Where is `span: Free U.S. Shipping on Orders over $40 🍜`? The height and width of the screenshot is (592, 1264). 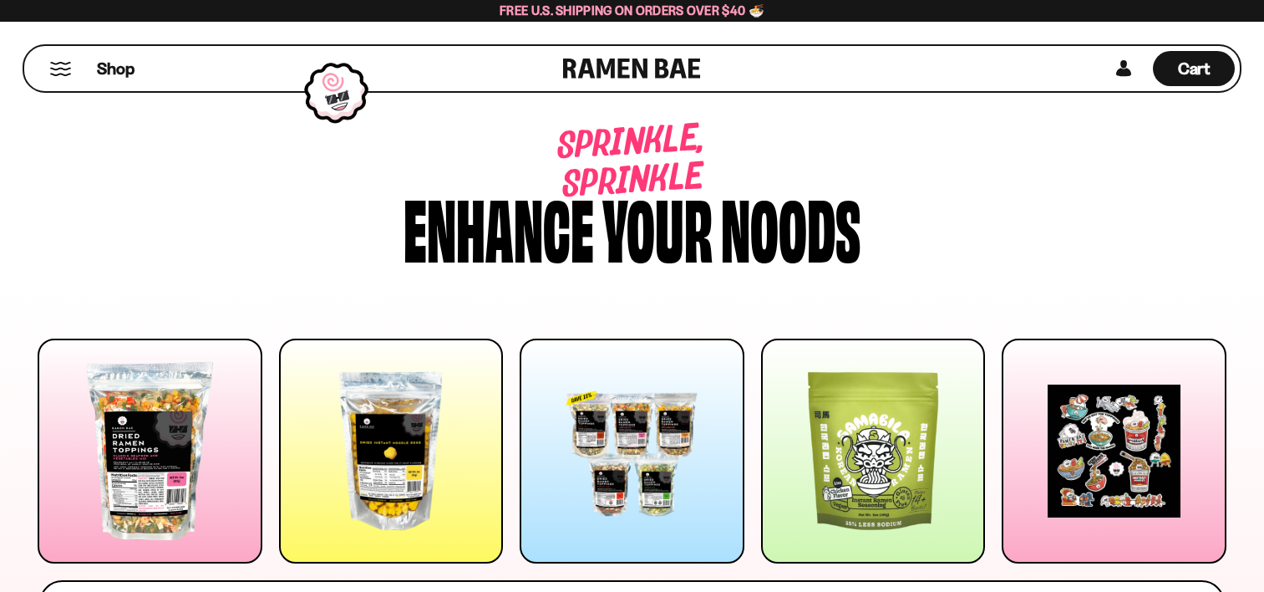
span: Free U.S. Shipping on Orders over $40 🍜 is located at coordinates (632, 10).